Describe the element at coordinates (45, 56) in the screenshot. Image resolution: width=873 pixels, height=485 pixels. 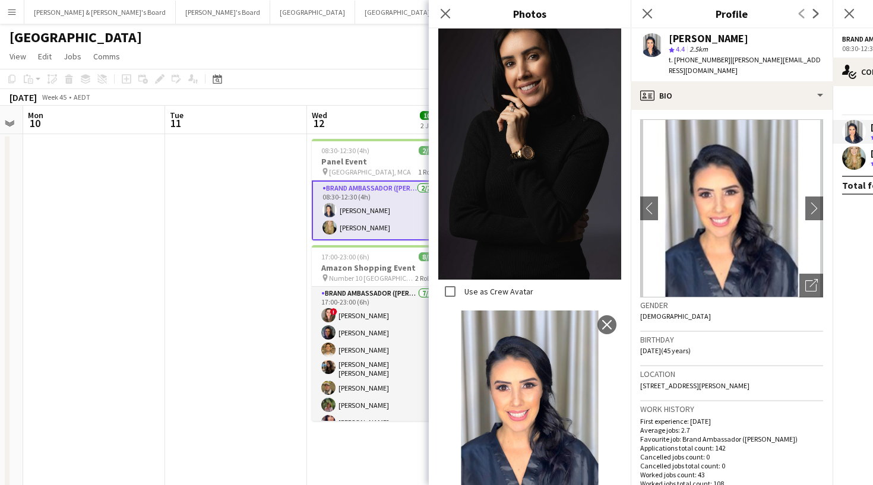
I see `span: Edit` at that location.